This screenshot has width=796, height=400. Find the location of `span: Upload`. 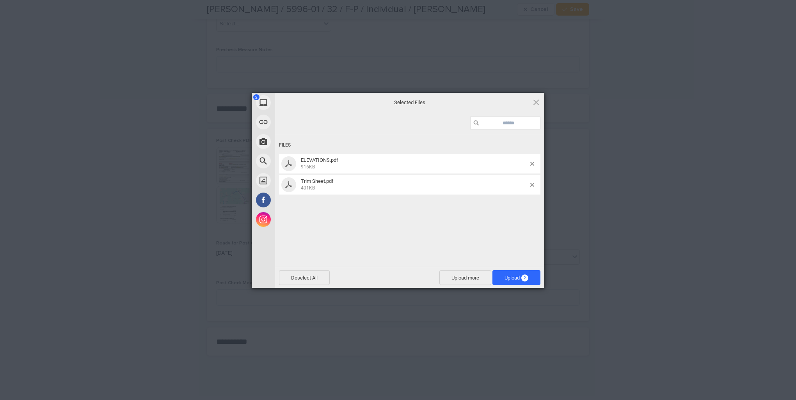

span: Upload is located at coordinates (516, 278).